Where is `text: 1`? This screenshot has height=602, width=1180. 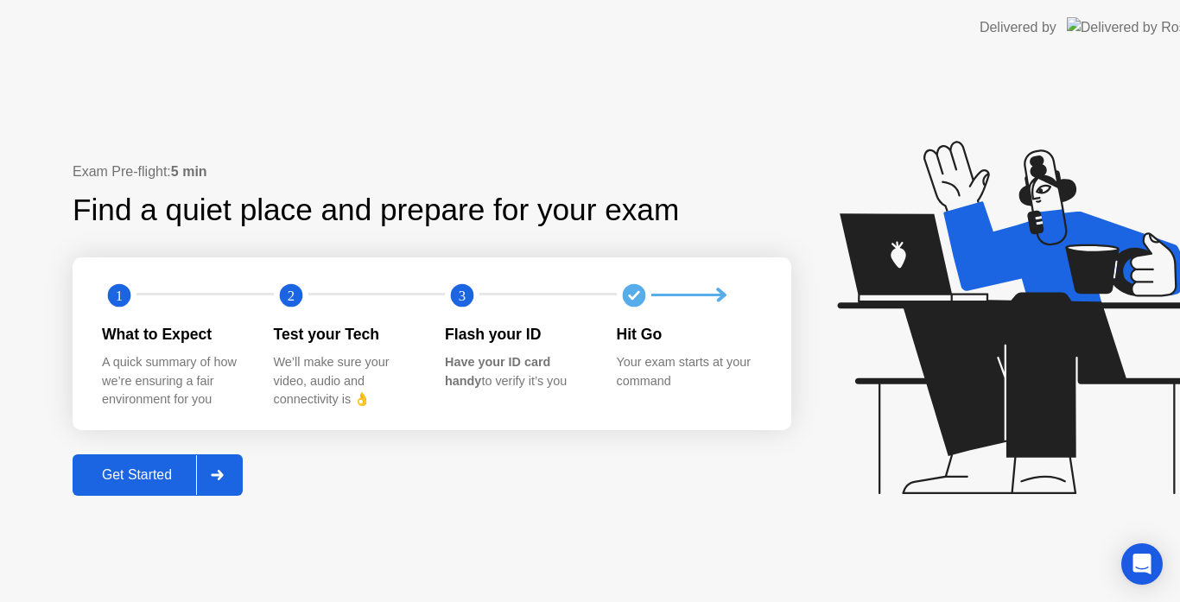
text: 1 is located at coordinates (119, 295).